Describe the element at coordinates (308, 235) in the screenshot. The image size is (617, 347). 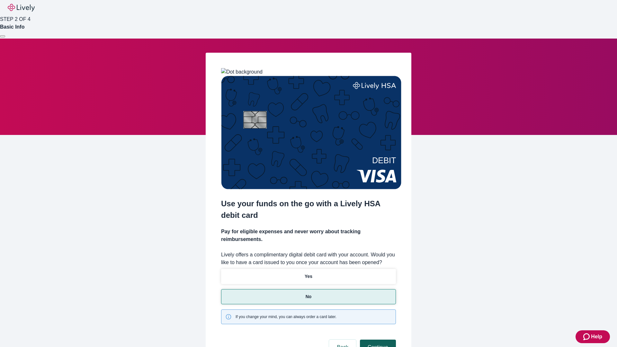
I see `h4: Pay for eligible expenses and never worry about tracking reimbursements.` at that location.